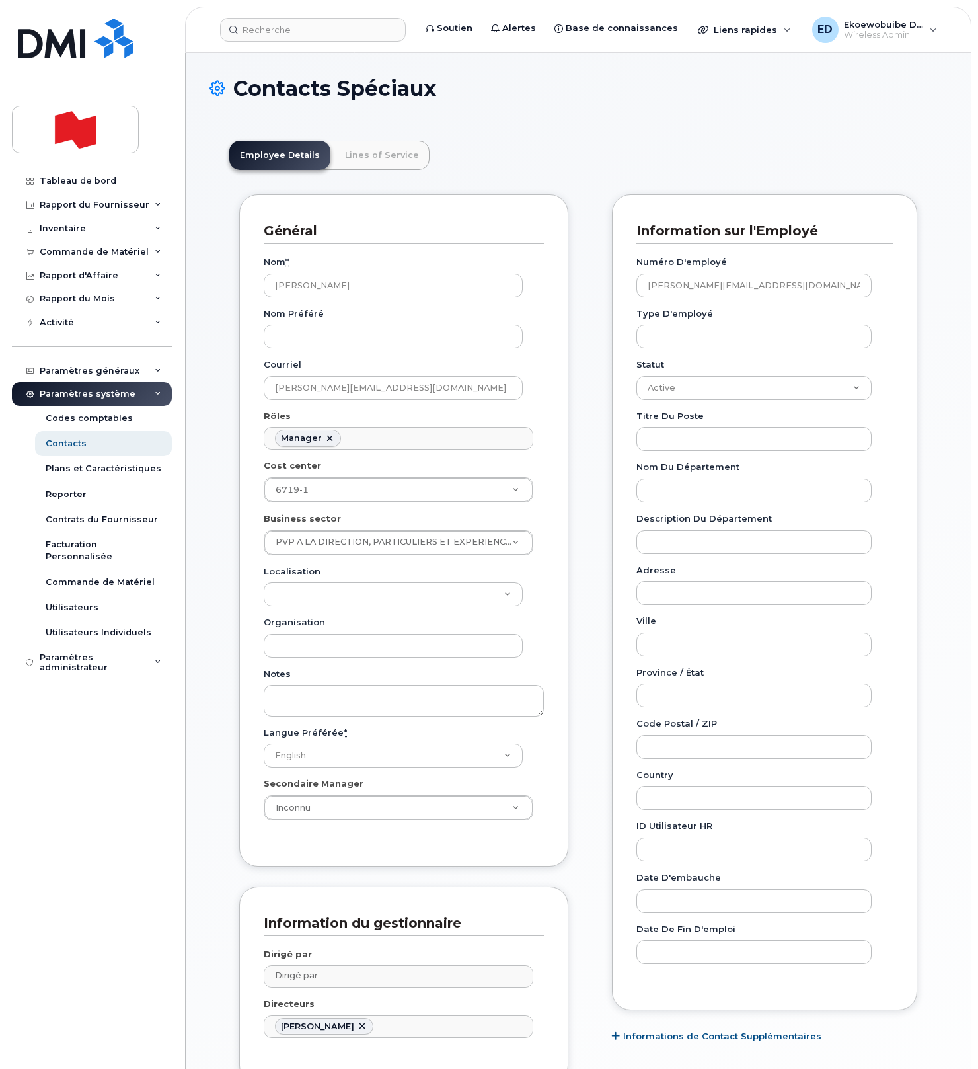 This screenshot has width=978, height=1069. What do you see at coordinates (578, 88) in the screenshot?
I see `h1: Contacts Spéciaux` at bounding box center [578, 88].